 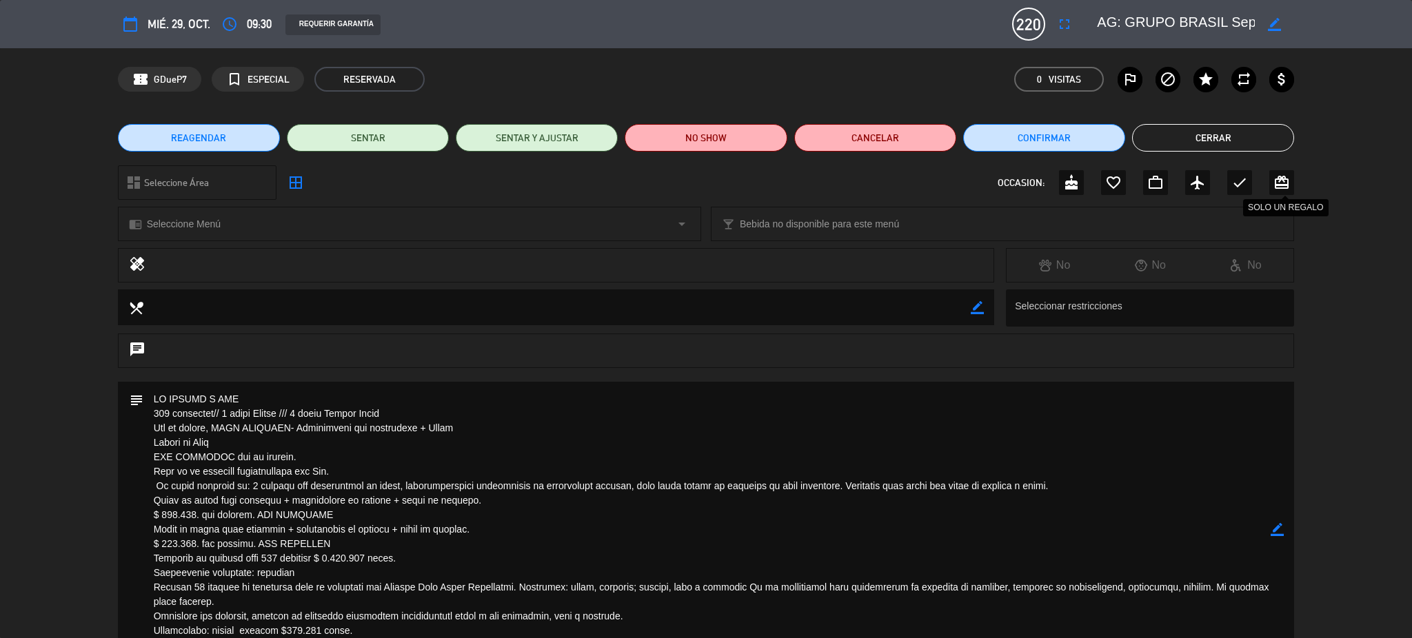 I want to click on button: calendar_today, so click(x=130, y=24).